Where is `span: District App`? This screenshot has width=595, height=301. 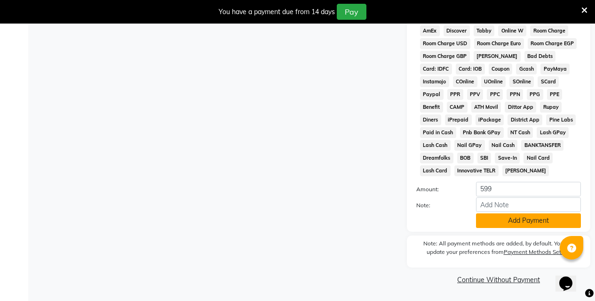 span: District App is located at coordinates (525, 119).